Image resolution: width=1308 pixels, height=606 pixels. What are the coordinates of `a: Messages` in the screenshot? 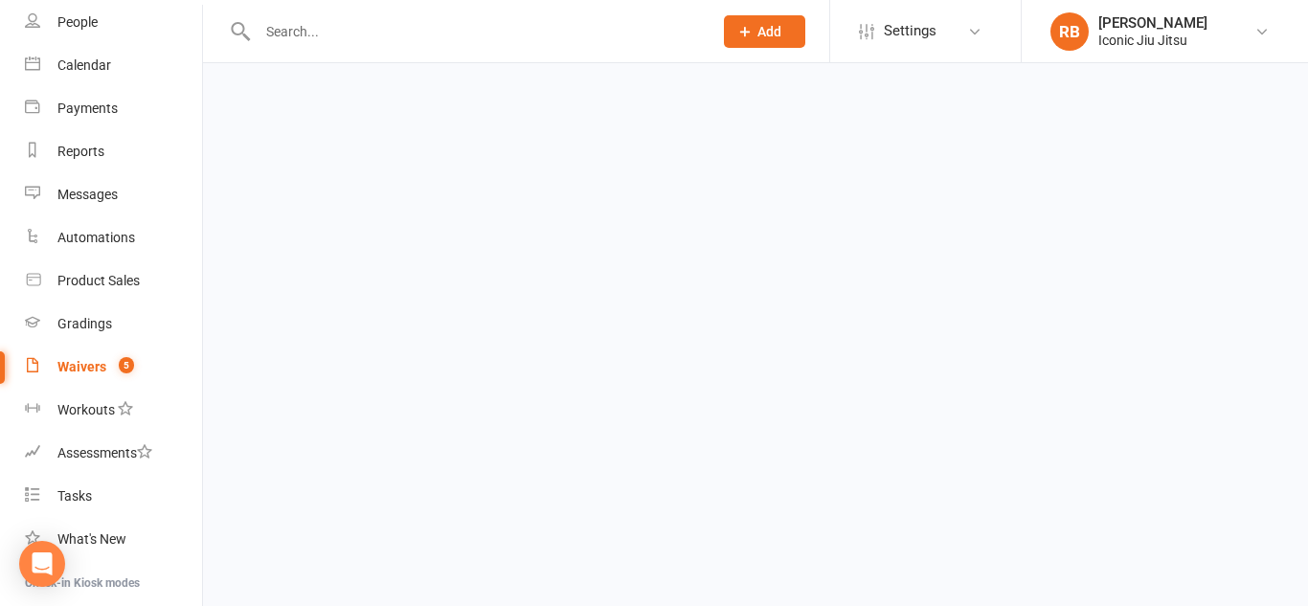 It's located at (113, 194).